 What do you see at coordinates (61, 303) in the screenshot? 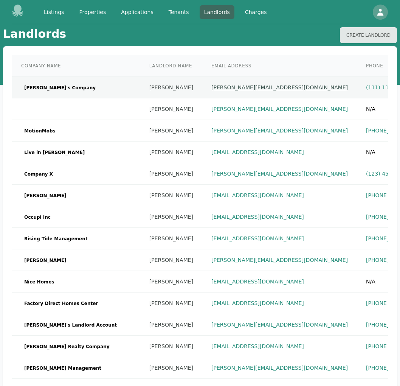
I see `span: Factory Direct Homes Center` at bounding box center [61, 303].